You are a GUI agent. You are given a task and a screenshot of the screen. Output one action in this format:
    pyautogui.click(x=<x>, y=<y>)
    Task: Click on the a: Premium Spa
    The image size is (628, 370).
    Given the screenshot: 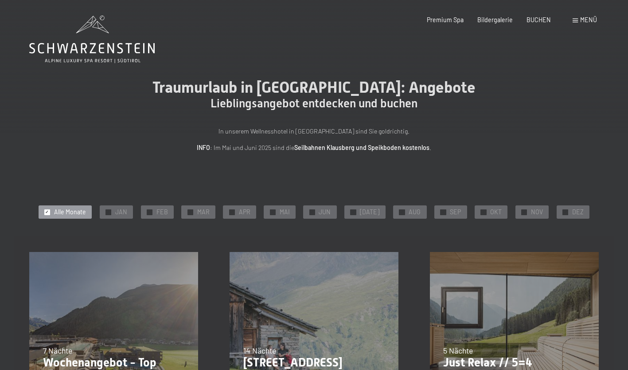 What is the action you would take?
    pyautogui.click(x=445, y=20)
    